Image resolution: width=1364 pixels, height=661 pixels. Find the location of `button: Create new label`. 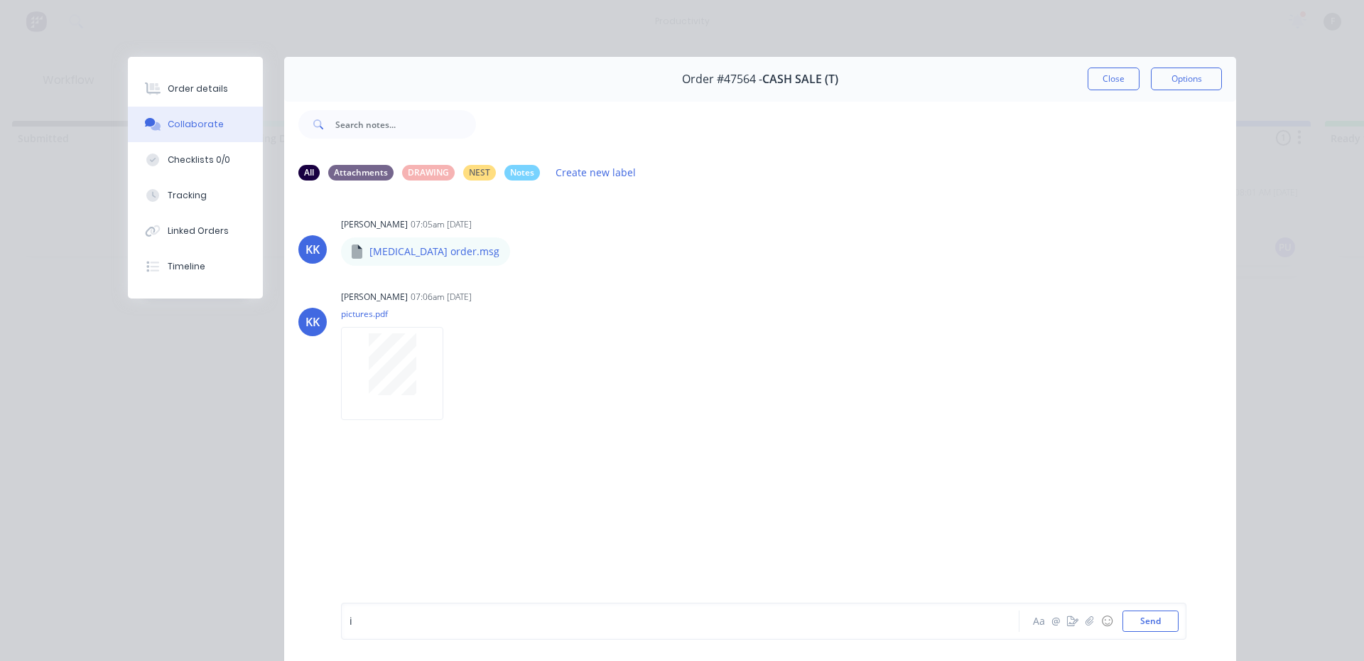

button: Create new label is located at coordinates (596, 172).